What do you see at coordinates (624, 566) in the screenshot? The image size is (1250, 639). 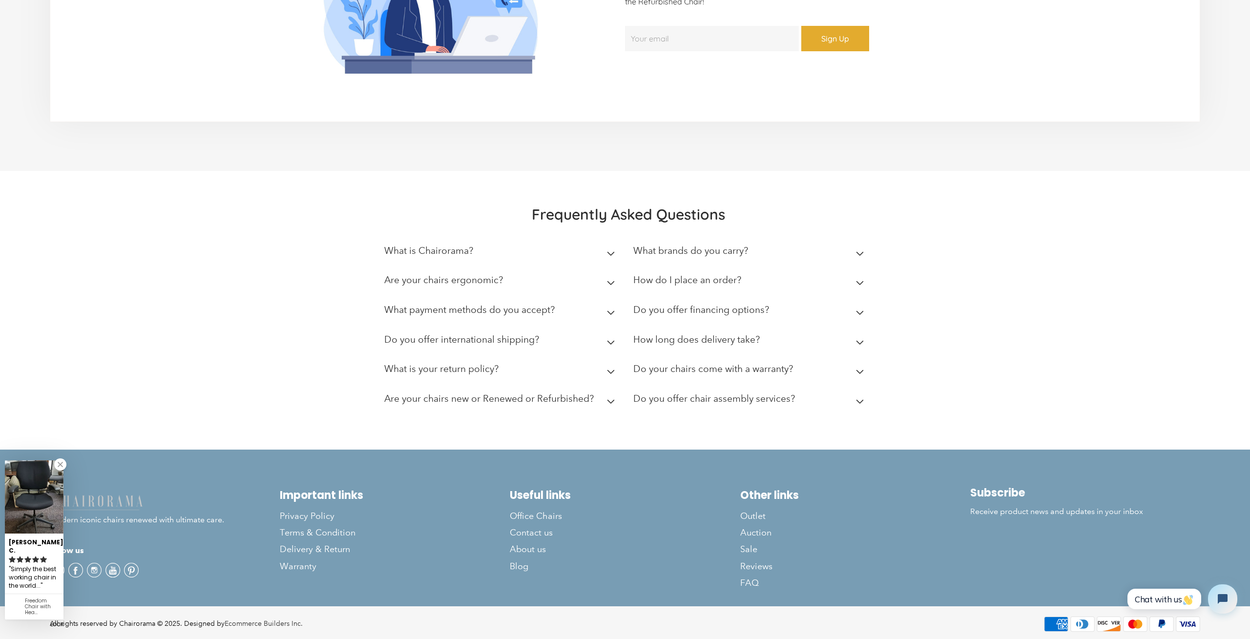 I see `a: Blog` at bounding box center [624, 566].